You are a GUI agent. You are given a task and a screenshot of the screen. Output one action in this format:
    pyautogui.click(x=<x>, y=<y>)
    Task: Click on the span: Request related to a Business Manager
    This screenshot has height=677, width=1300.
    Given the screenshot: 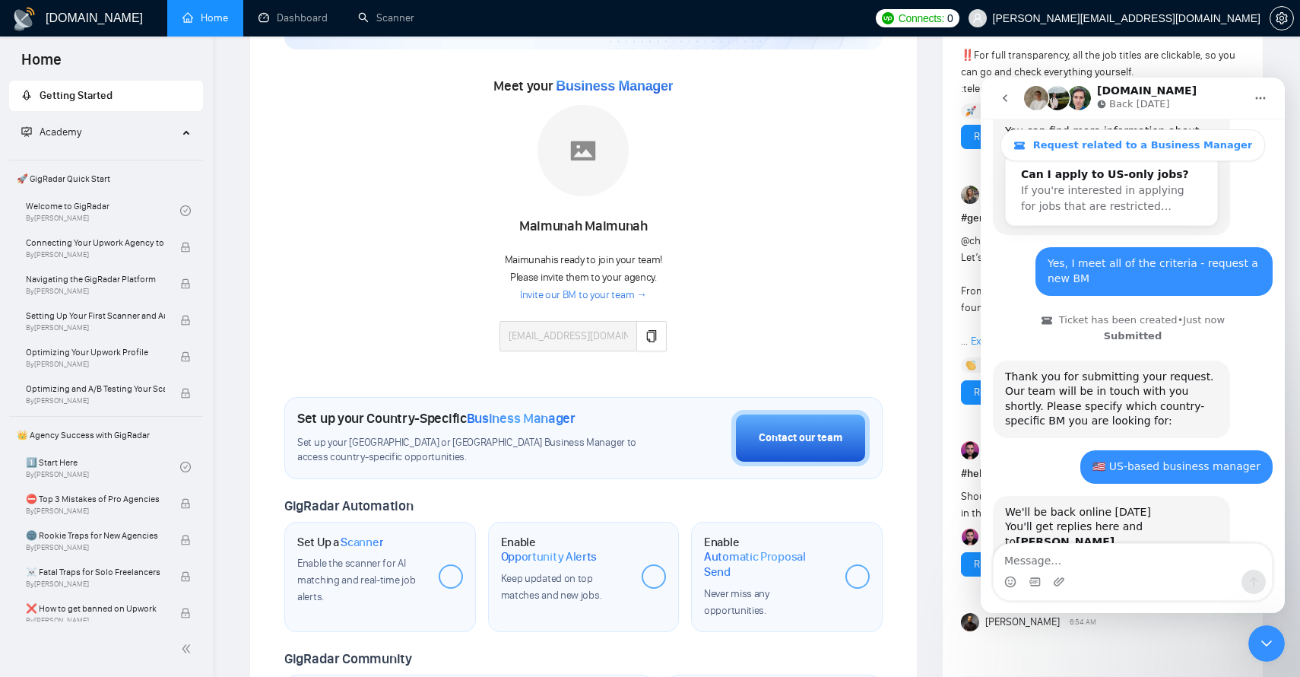 What is the action you would take?
    pyautogui.click(x=162, y=68)
    